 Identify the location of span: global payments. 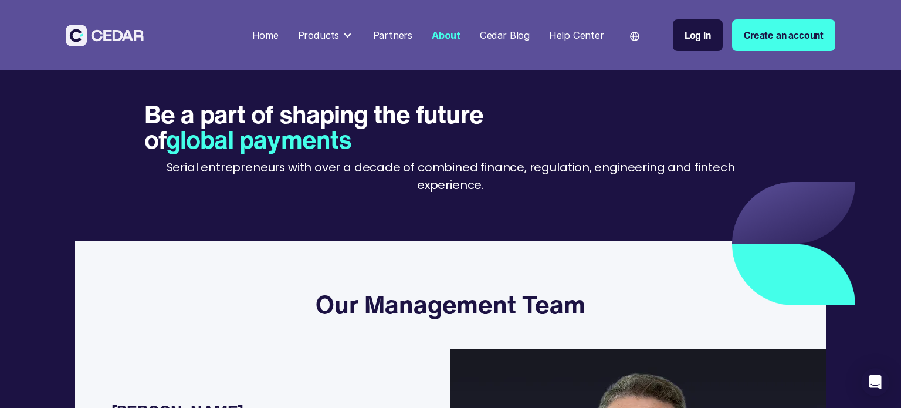
(259, 139).